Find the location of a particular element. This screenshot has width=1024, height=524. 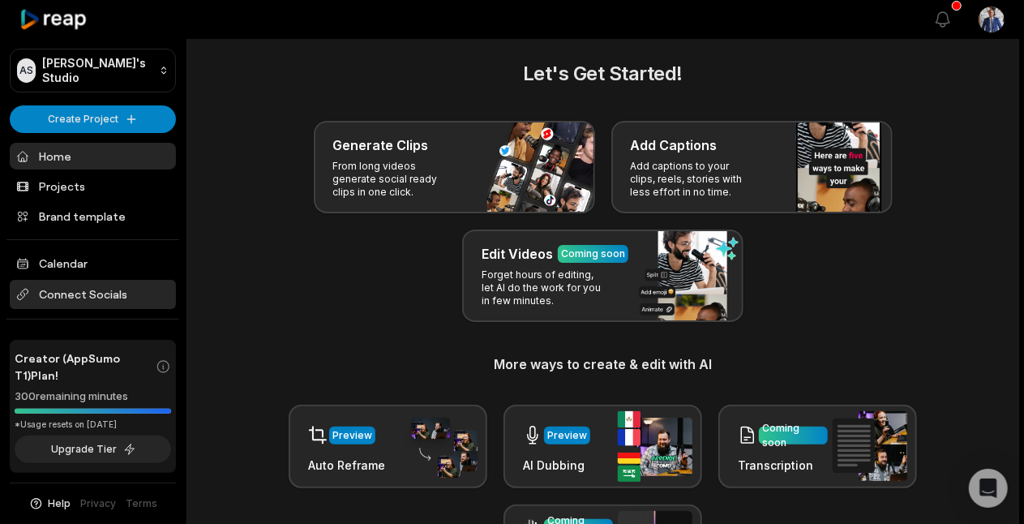

p: From long videos generate social ready clips in one click. is located at coordinates (396, 179).